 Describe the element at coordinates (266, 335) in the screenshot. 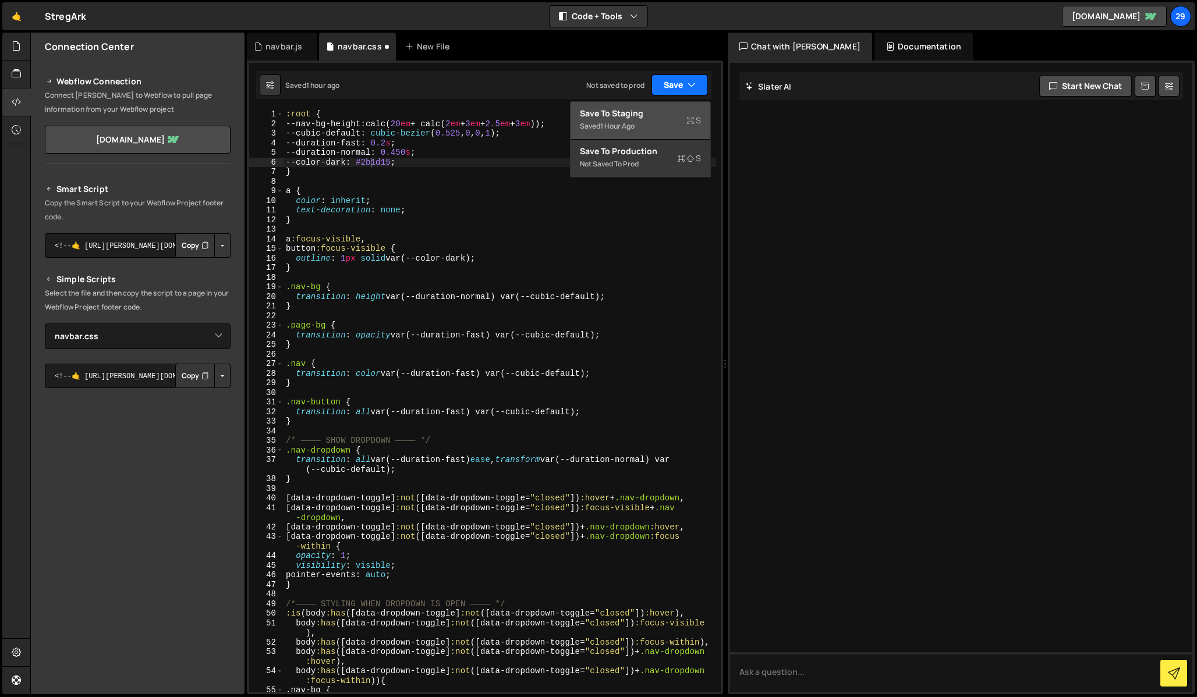

I see `div: 24` at that location.